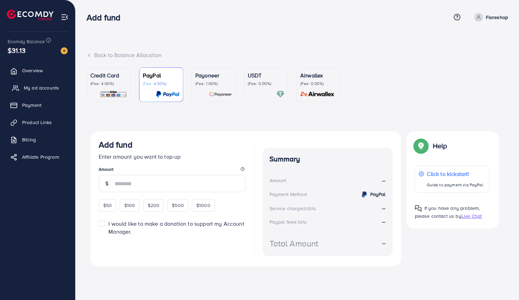 This screenshot has width=519, height=300. Describe the element at coordinates (294, 208) in the screenshot. I see `div: Service charge` at that location.